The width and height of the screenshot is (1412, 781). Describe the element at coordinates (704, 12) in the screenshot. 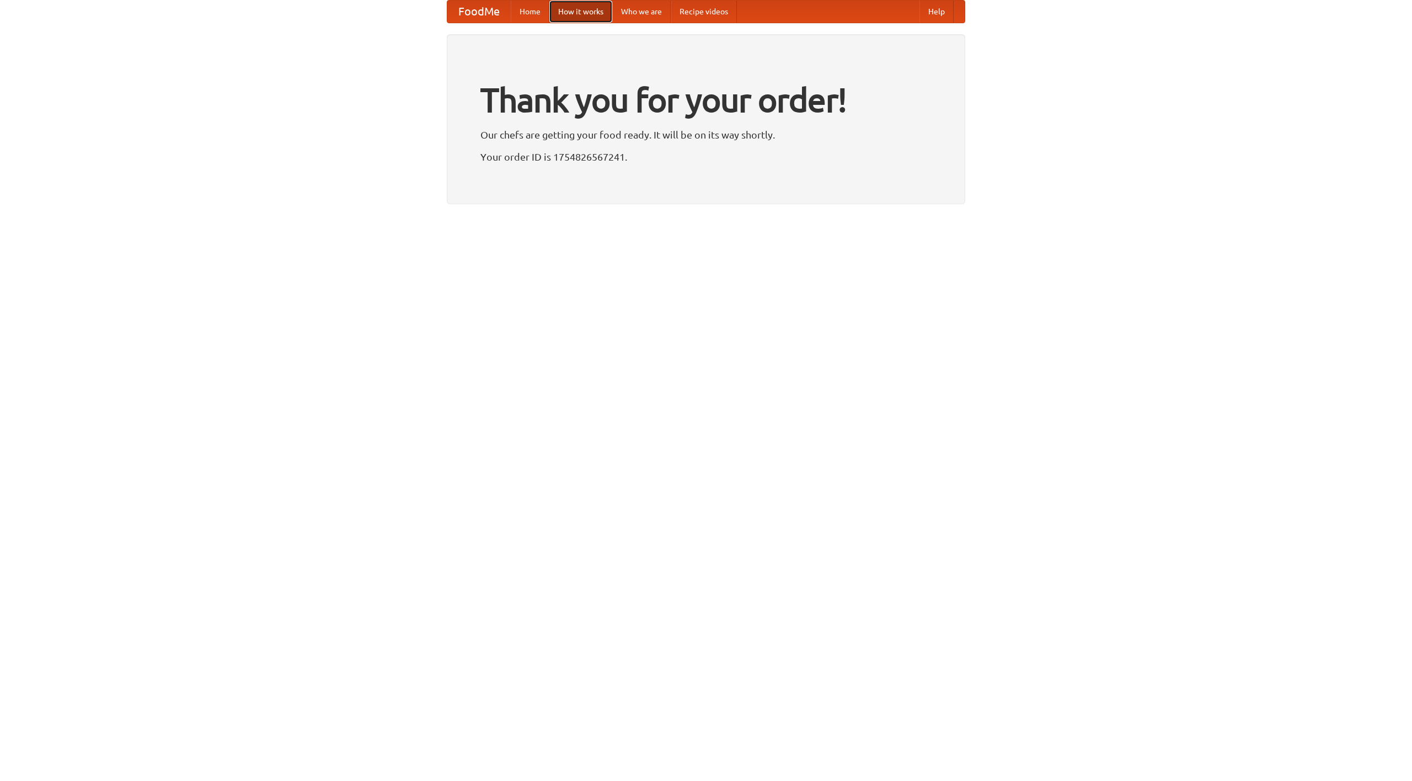

I see `a: Recipe videos` at that location.